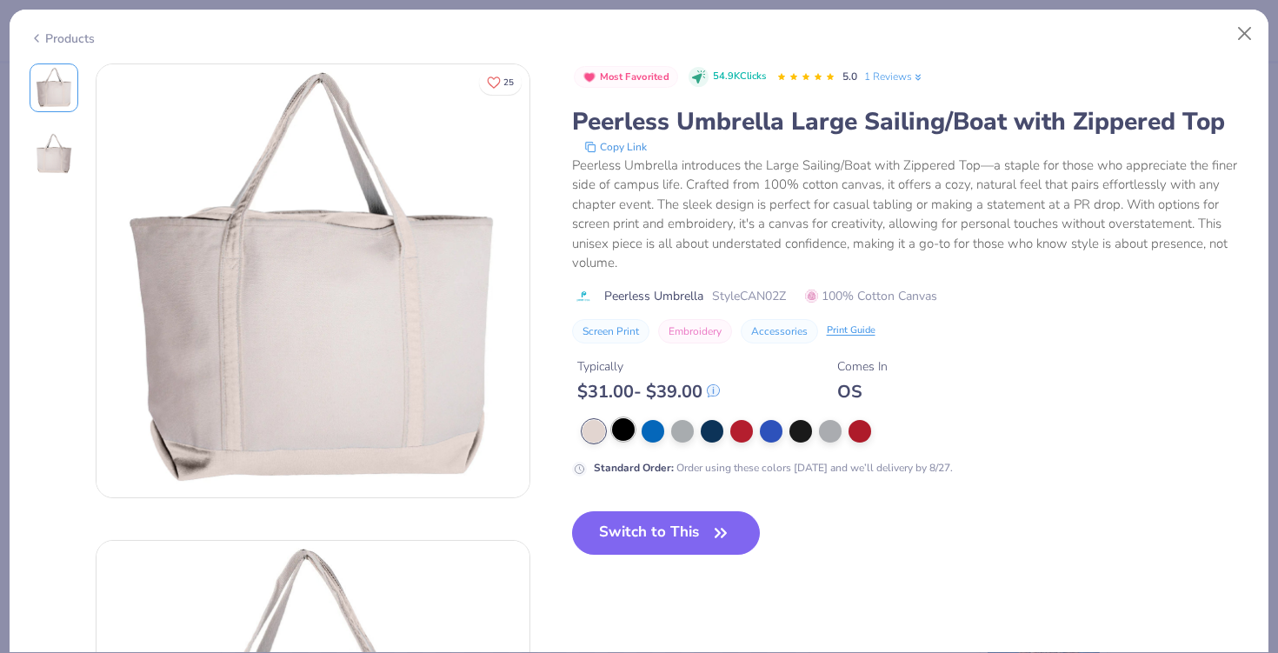  Describe the element at coordinates (739, 76) in the screenshot. I see `span: 54.9K Clicks` at that location.